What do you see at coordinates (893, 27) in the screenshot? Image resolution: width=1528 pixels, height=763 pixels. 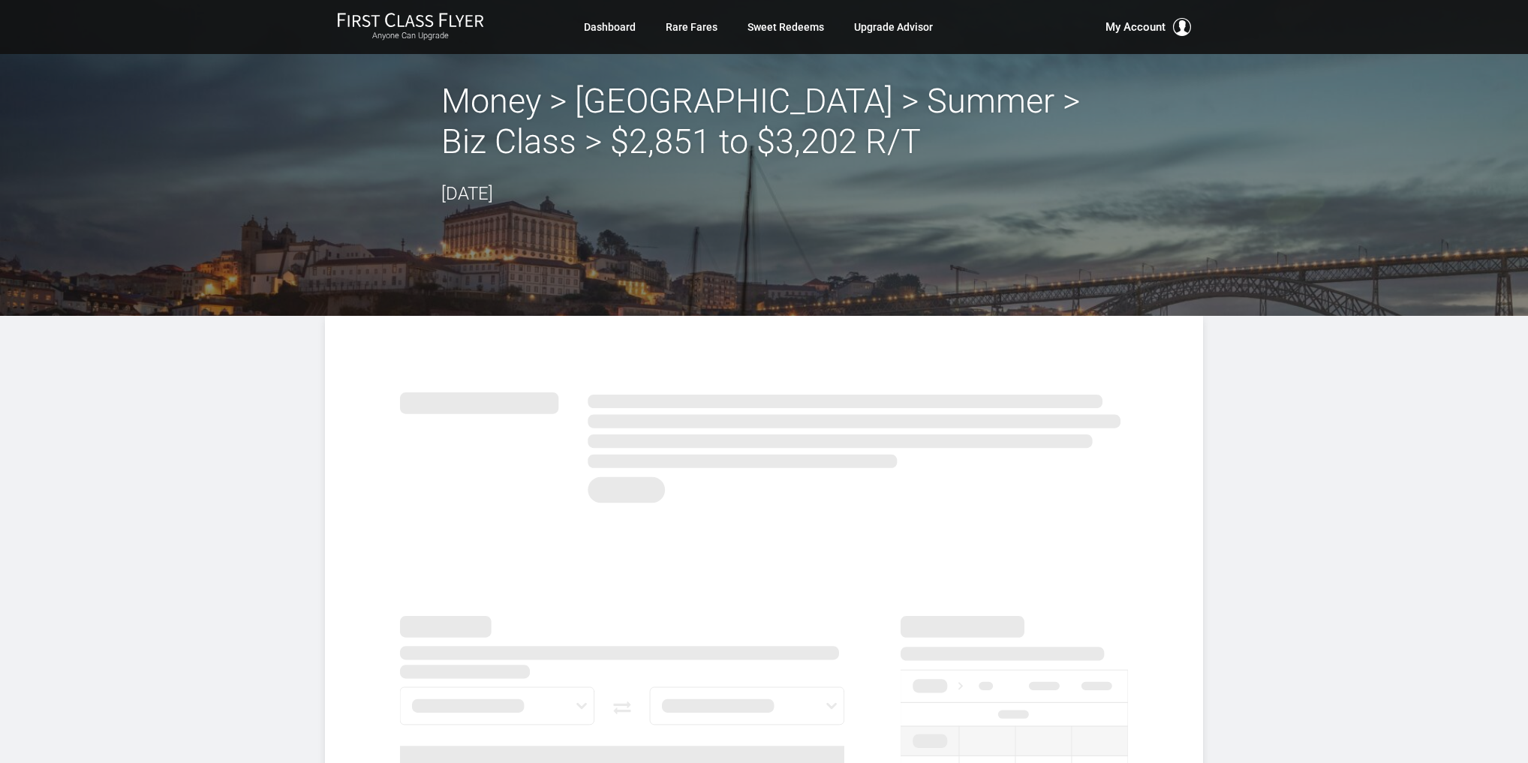 I see `a: Upgrade Advisor` at bounding box center [893, 27].